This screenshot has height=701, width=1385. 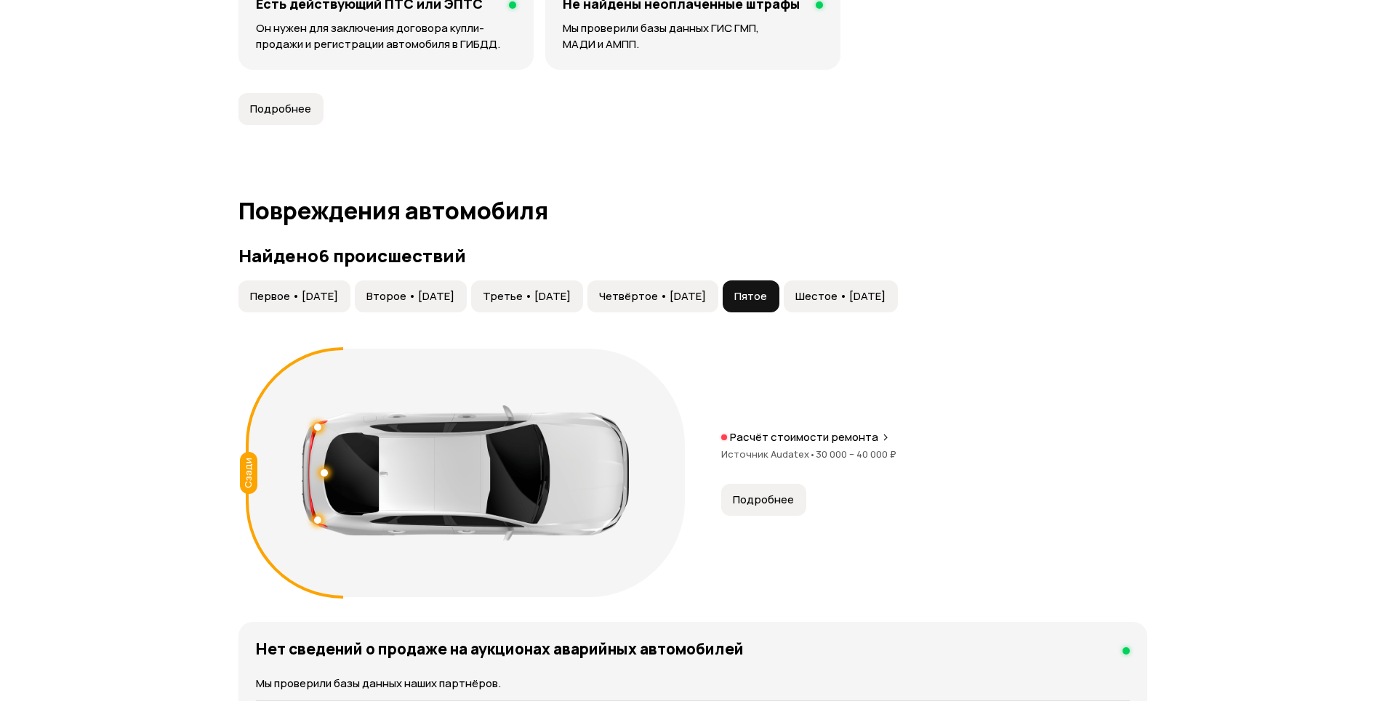 What do you see at coordinates (693, 684) in the screenshot?
I see `p: Мы проверили базы данных наших партнёров.` at bounding box center [693, 684].